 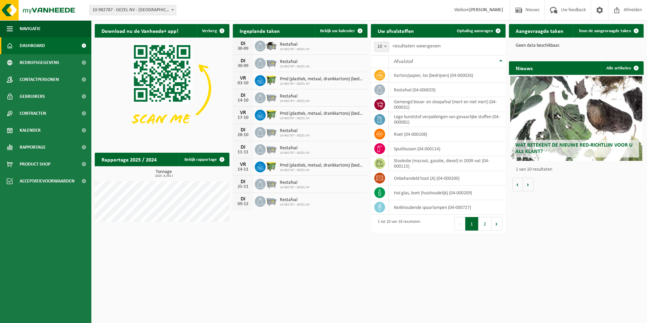 What do you see at coordinates (337, 31) in the screenshot?
I see `span: Bekijk uw kalender` at bounding box center [337, 31].